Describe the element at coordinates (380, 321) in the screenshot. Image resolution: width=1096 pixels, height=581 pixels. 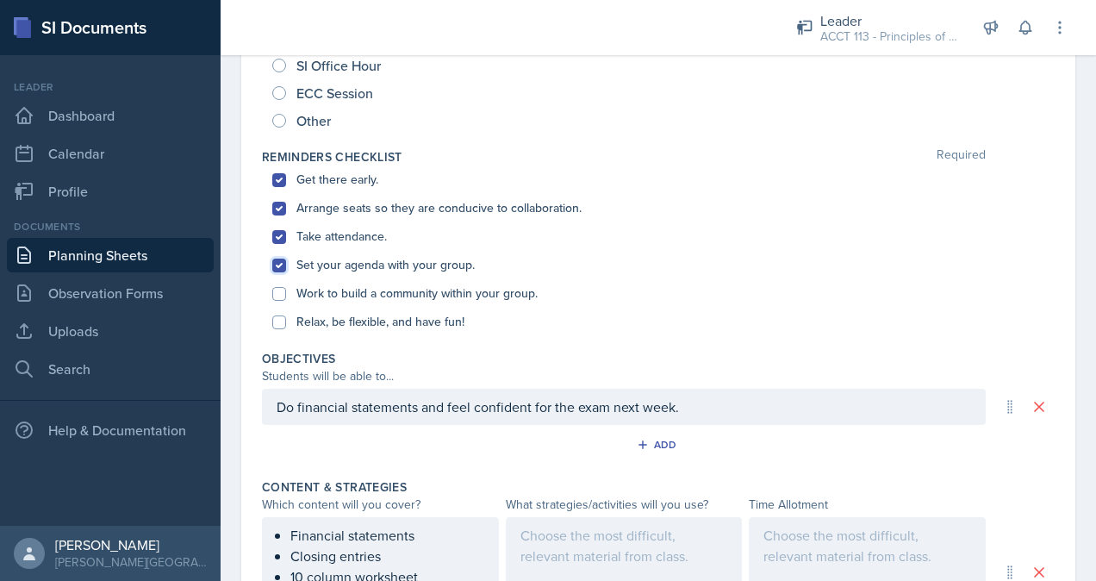
I see `label: Relax, be flexible, and have fun!` at that location.